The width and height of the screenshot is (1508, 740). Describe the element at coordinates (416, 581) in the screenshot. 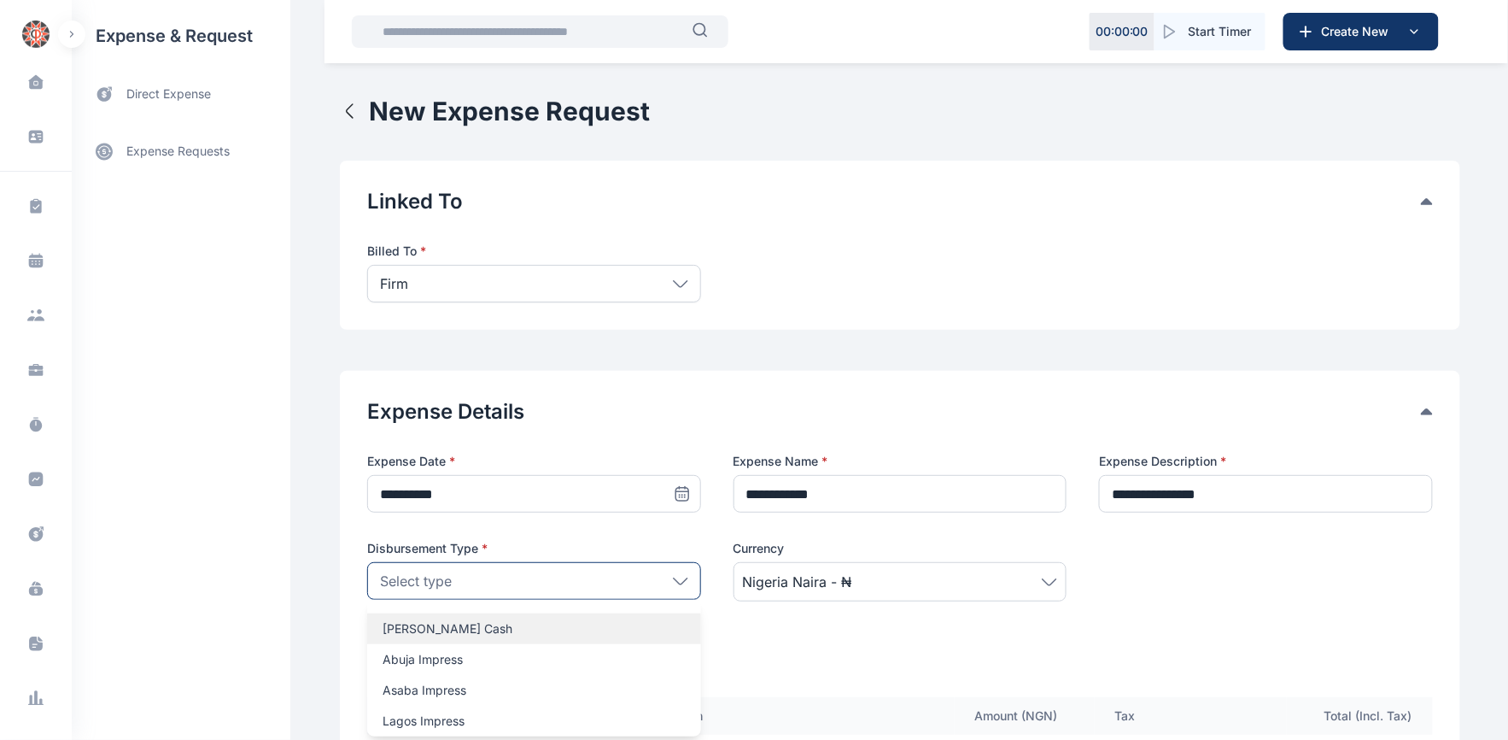

I see `p: Select type` at that location.